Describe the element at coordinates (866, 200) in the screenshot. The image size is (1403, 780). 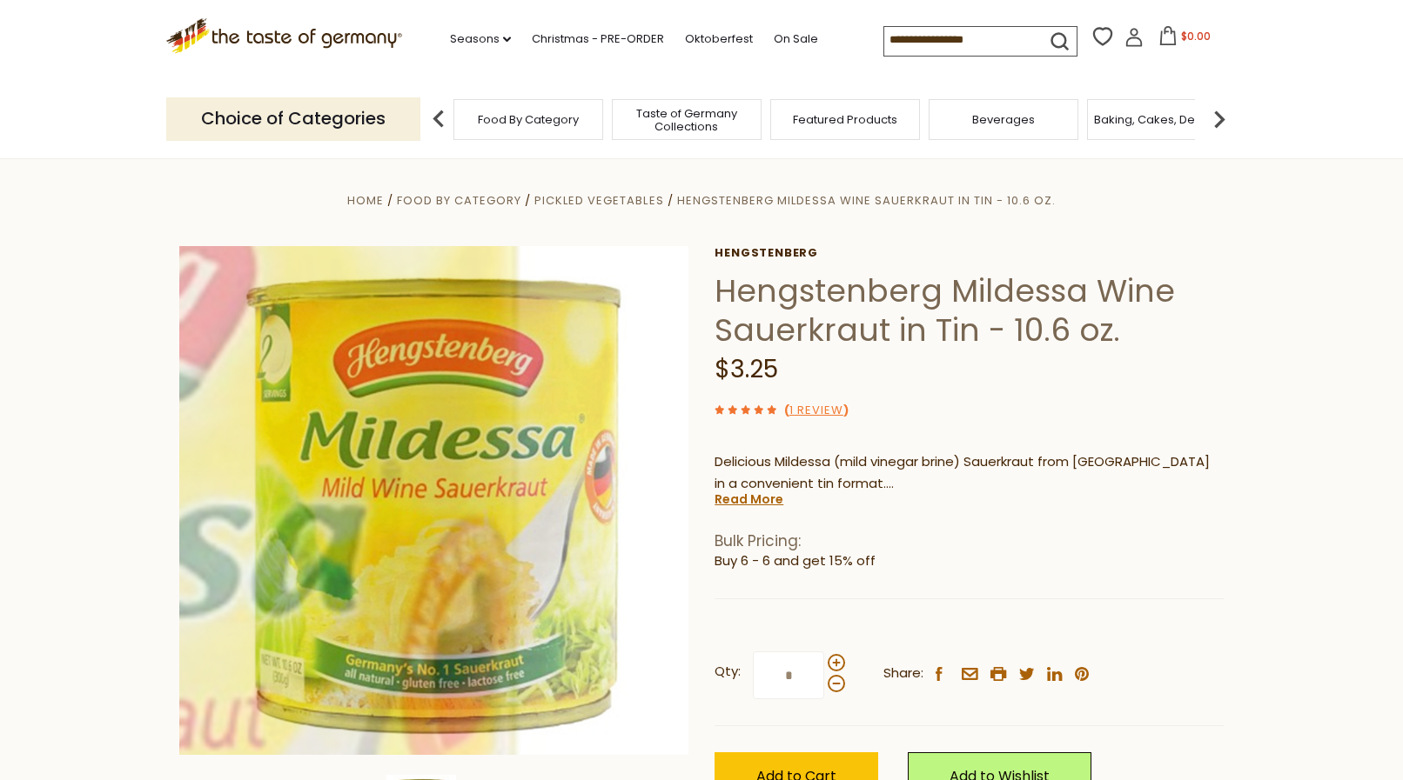
I see `a: Hengstenberg Mildessa Wine Sauerkraut in Tin - 10.6 oz.` at that location.